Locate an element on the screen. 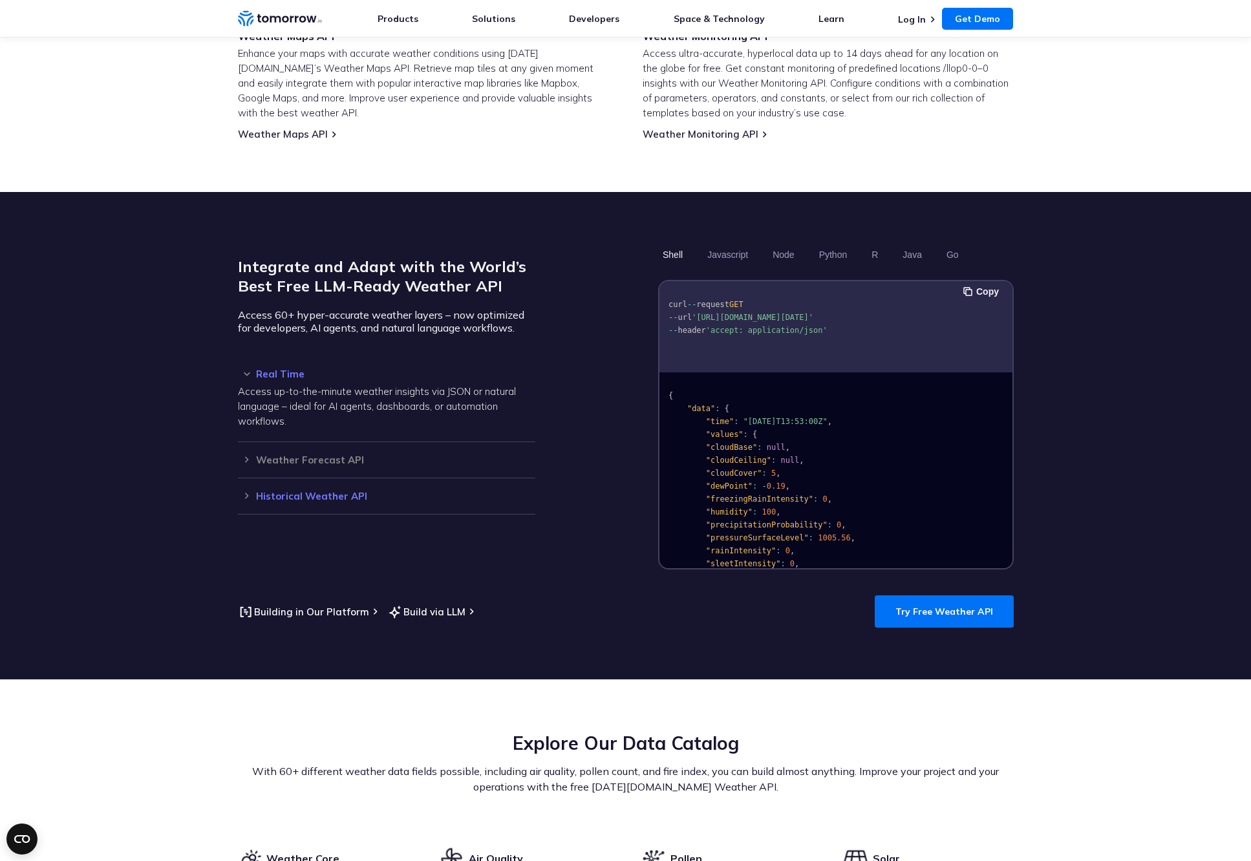  span: 1005.56 is located at coordinates (834, 538).